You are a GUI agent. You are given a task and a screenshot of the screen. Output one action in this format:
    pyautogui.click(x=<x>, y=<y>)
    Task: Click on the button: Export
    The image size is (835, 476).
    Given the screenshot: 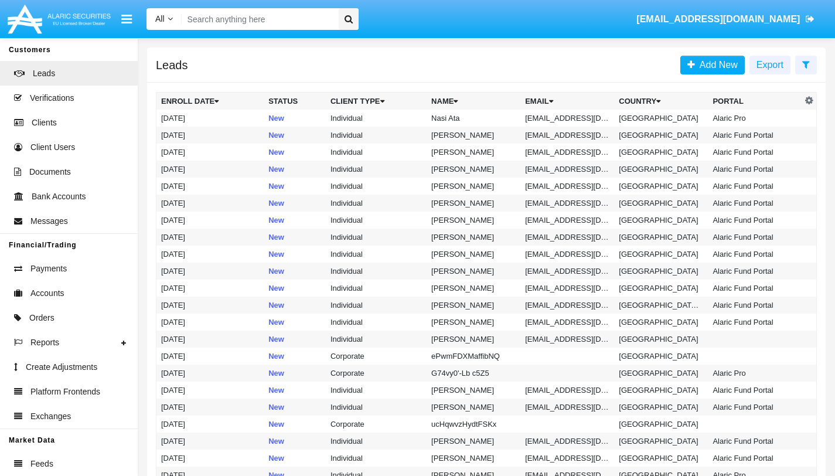 What is the action you would take?
    pyautogui.click(x=770, y=65)
    